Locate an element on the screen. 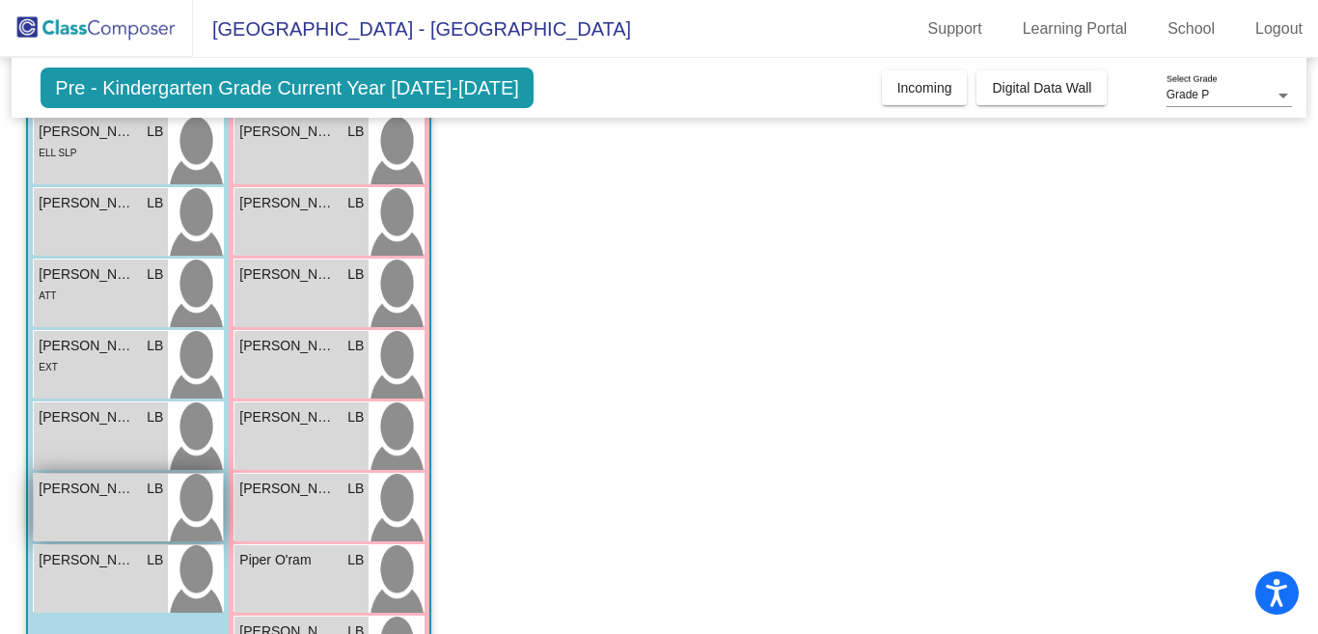 Image resolution: width=1318 pixels, height=634 pixels. span: ELL SLP is located at coordinates (57, 152).